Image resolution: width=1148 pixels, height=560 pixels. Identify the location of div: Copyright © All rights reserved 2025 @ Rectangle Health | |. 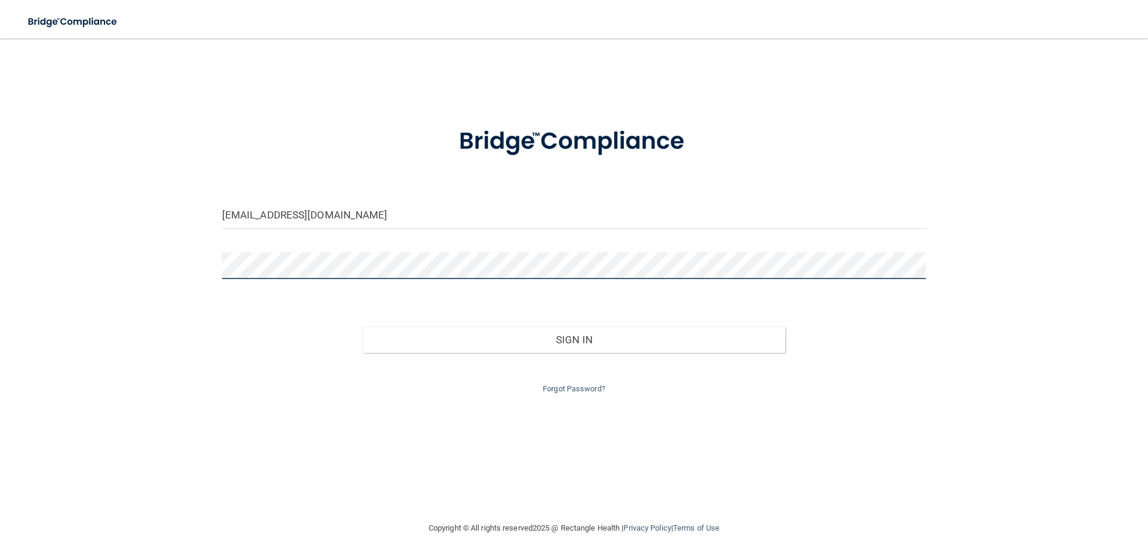
(574, 528).